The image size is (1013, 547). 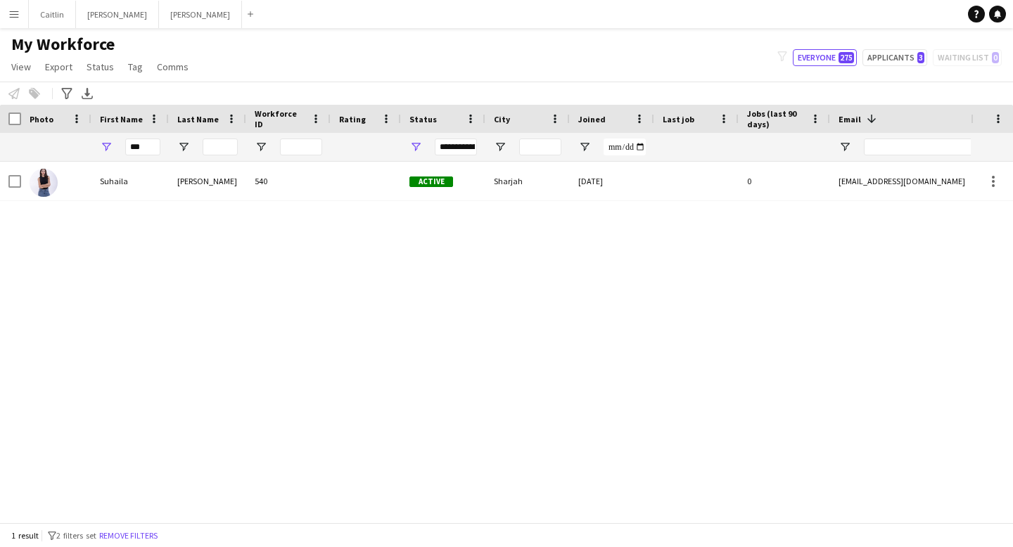 I want to click on a: Tag, so click(x=135, y=67).